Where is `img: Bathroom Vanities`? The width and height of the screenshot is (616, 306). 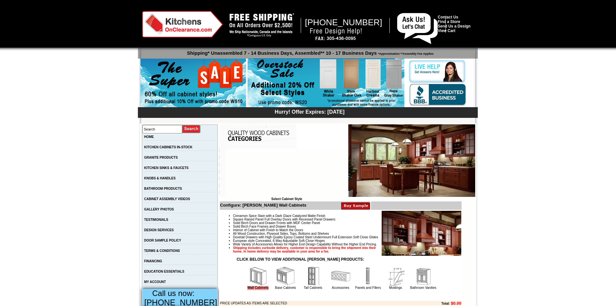 img: Bathroom Vanities is located at coordinates (423, 276).